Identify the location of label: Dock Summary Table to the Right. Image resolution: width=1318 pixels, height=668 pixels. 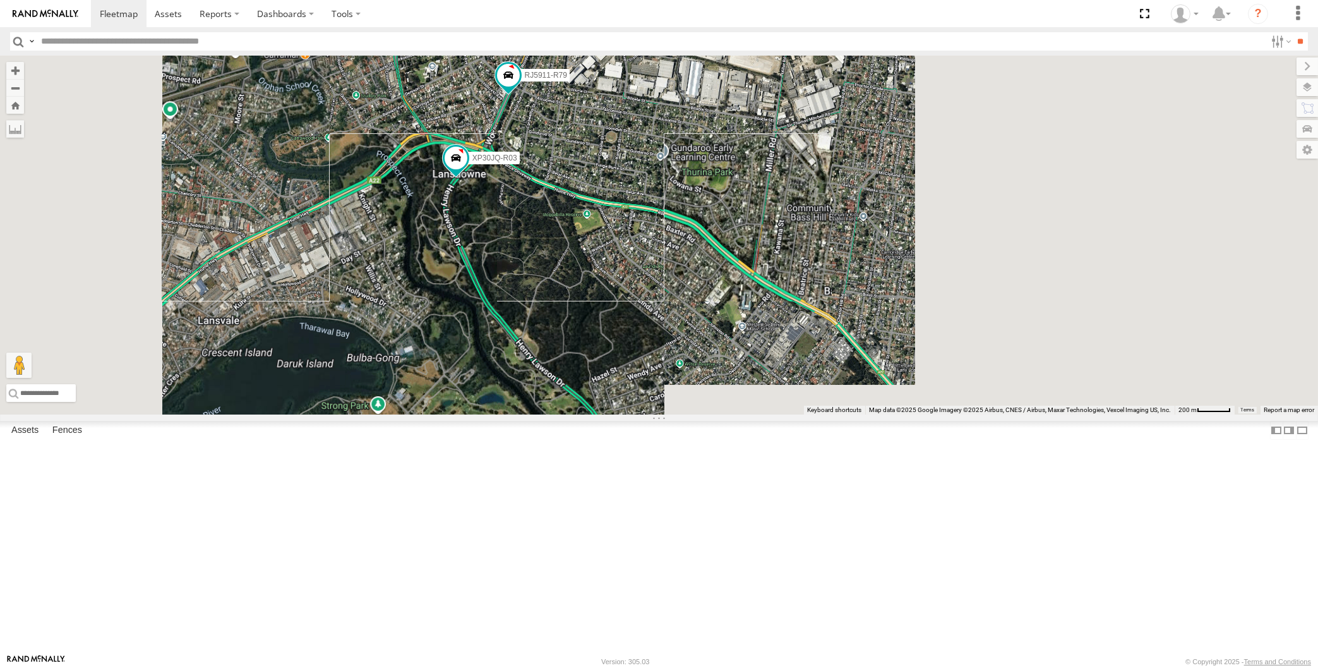
(1289, 430).